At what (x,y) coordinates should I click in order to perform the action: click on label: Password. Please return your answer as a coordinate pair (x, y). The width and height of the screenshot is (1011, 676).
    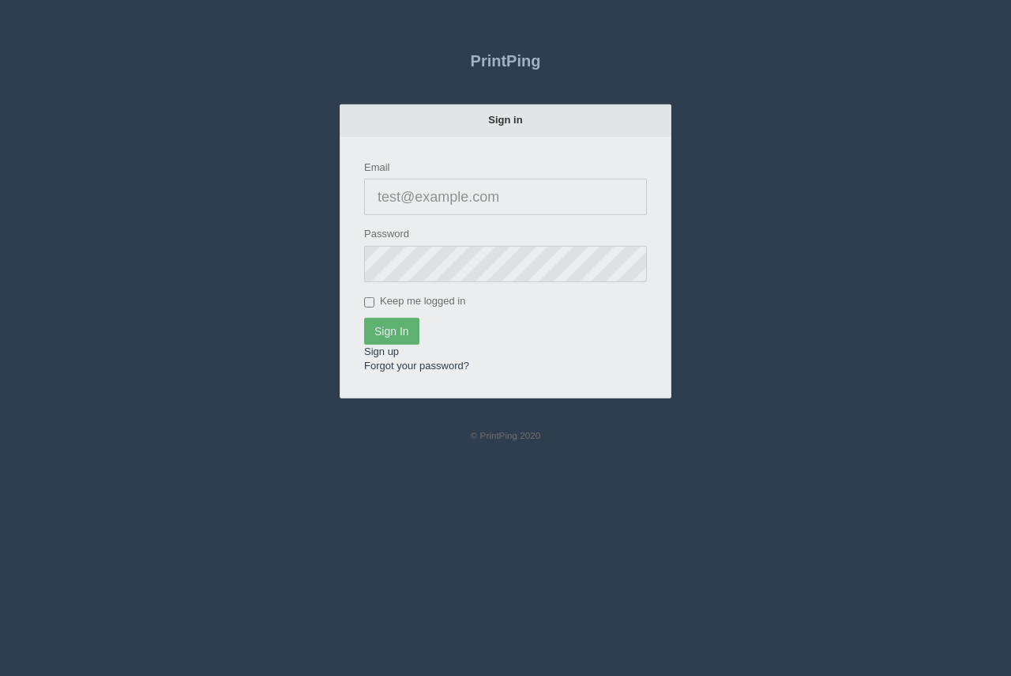
    Looking at the image, I should click on (386, 232).